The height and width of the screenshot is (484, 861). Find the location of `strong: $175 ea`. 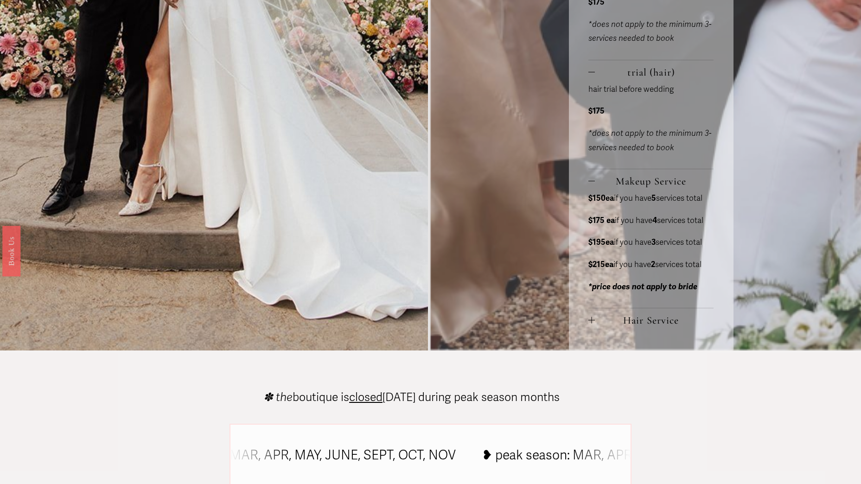

strong: $175 ea is located at coordinates (602, 220).